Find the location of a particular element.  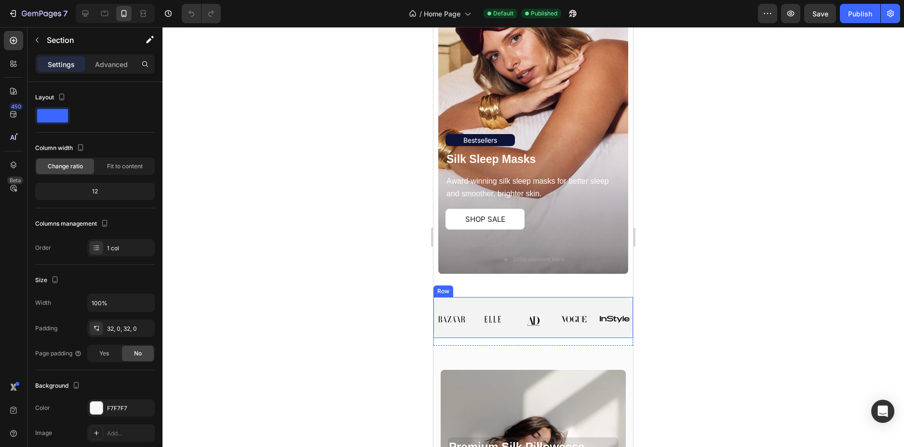

span: Yes is located at coordinates (104, 353).